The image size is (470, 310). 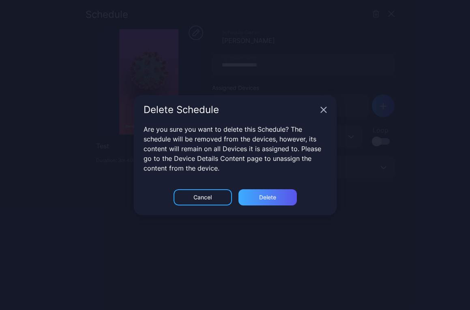 I want to click on p: Are you sure you want to delete this Schedule? The schedule will be removed from the devices, how..., so click(x=235, y=149).